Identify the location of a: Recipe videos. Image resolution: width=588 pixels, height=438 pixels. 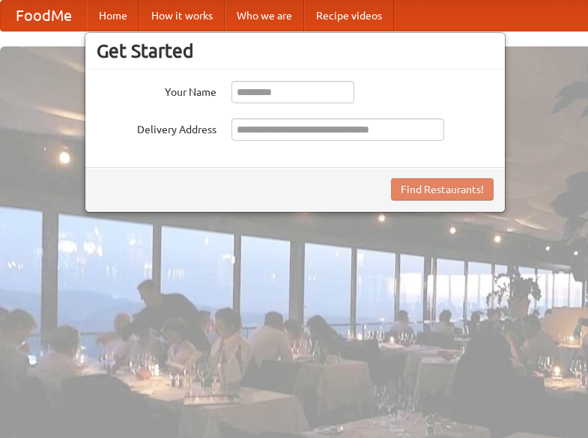
(349, 16).